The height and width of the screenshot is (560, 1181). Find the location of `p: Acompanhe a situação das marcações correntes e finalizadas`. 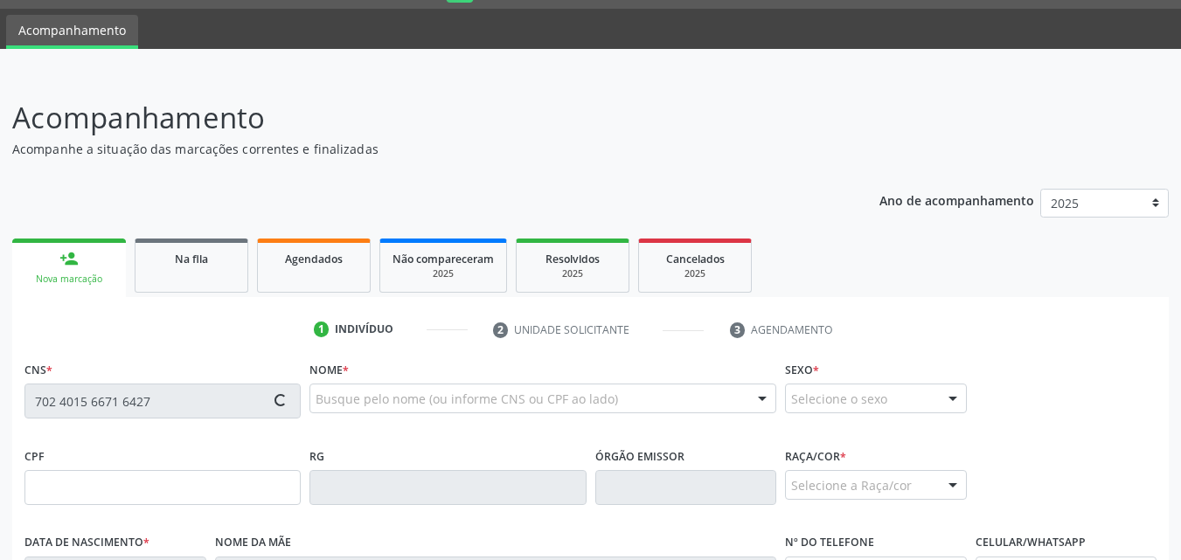

p: Acompanhe a situação das marcações correntes e finalizadas is located at coordinates (417, 149).